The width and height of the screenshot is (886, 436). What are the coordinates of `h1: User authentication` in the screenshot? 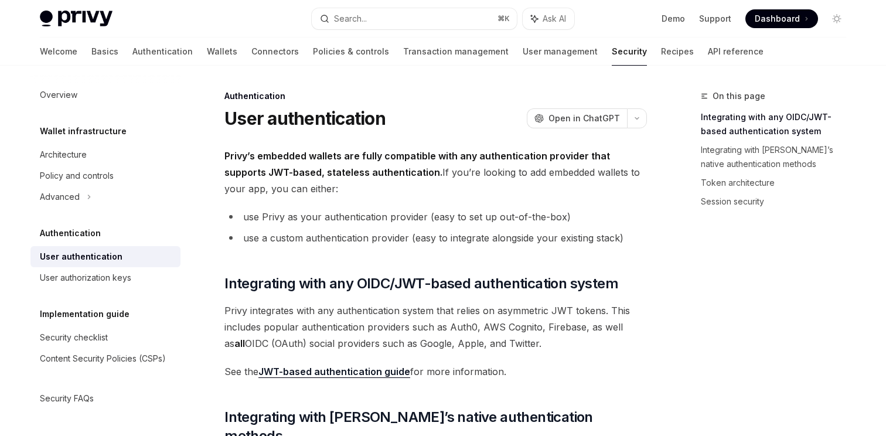 It's located at (305, 118).